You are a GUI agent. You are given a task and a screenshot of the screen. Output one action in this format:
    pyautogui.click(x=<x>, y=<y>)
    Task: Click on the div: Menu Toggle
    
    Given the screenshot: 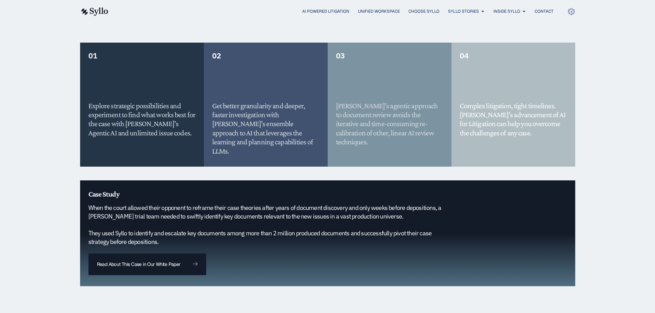 What is the action you would take?
    pyautogui.click(x=338, y=11)
    